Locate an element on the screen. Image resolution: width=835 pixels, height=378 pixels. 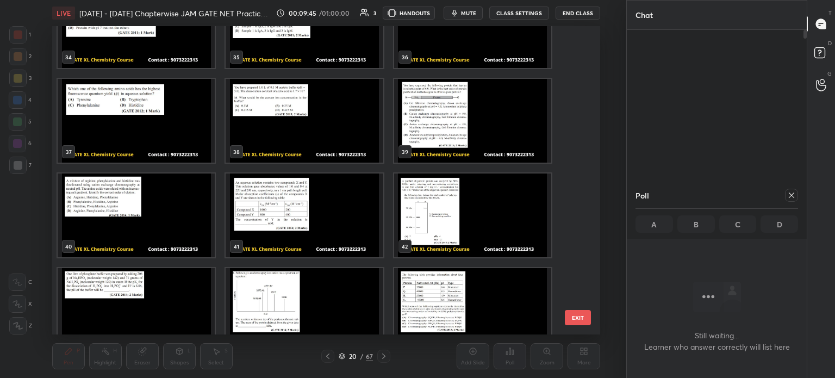
p: Chat is located at coordinates (644, 15).